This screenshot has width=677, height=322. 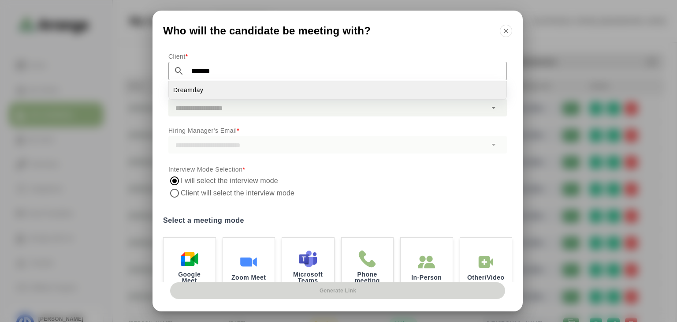 What do you see at coordinates (337, 130) in the screenshot?
I see `p: Hiring Manager's Email` at bounding box center [337, 130].